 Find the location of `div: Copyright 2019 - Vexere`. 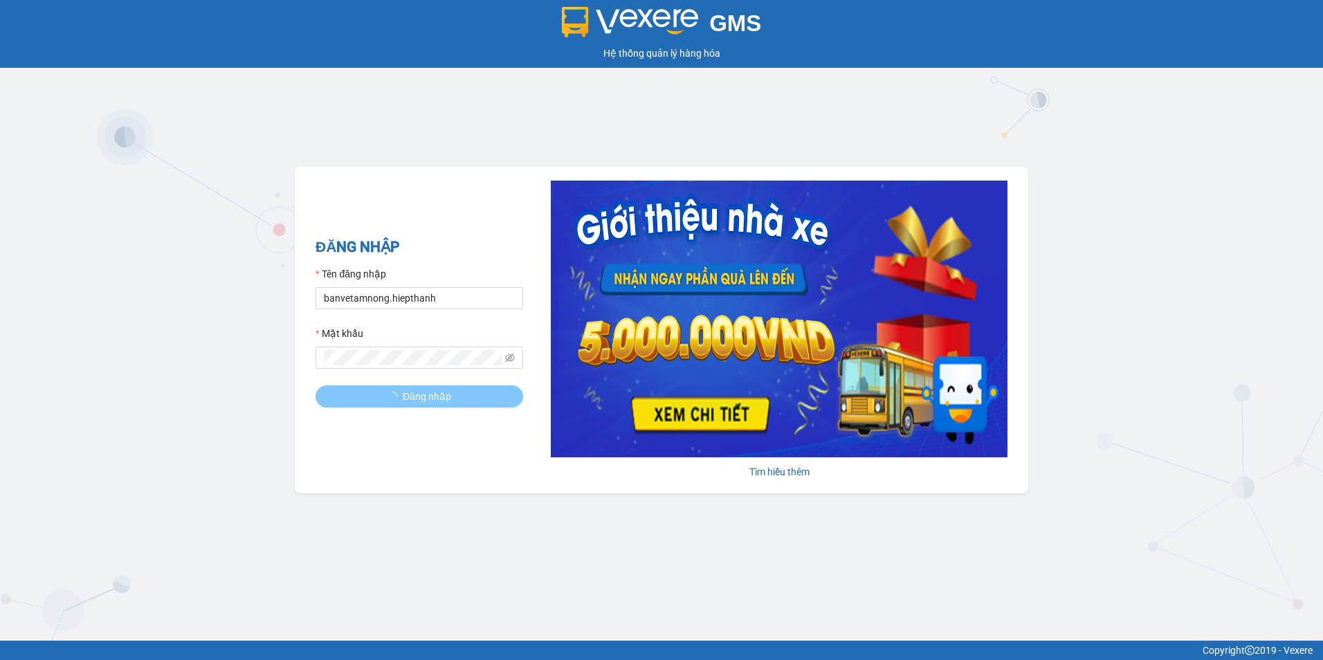

div: Copyright 2019 - Vexere is located at coordinates (661, 650).